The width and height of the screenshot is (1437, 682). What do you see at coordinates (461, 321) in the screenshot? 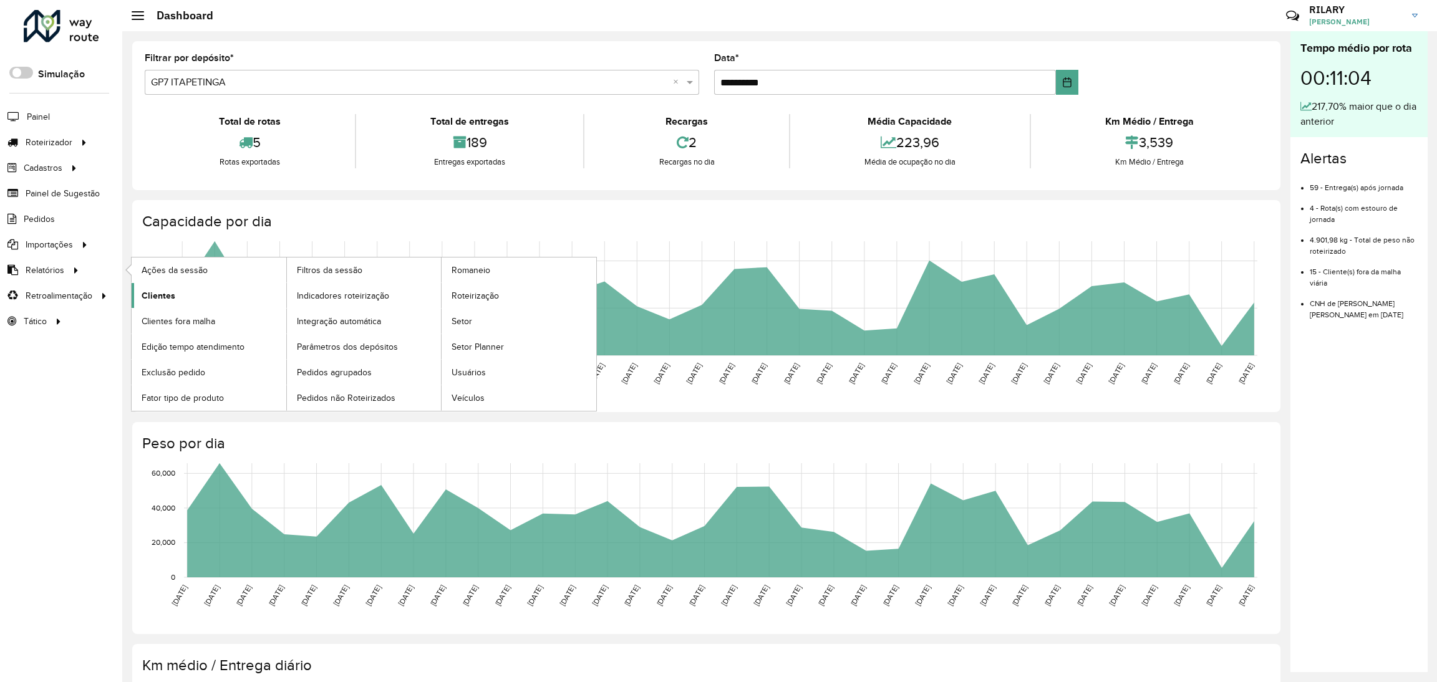
I see `span: Setor` at bounding box center [461, 321].